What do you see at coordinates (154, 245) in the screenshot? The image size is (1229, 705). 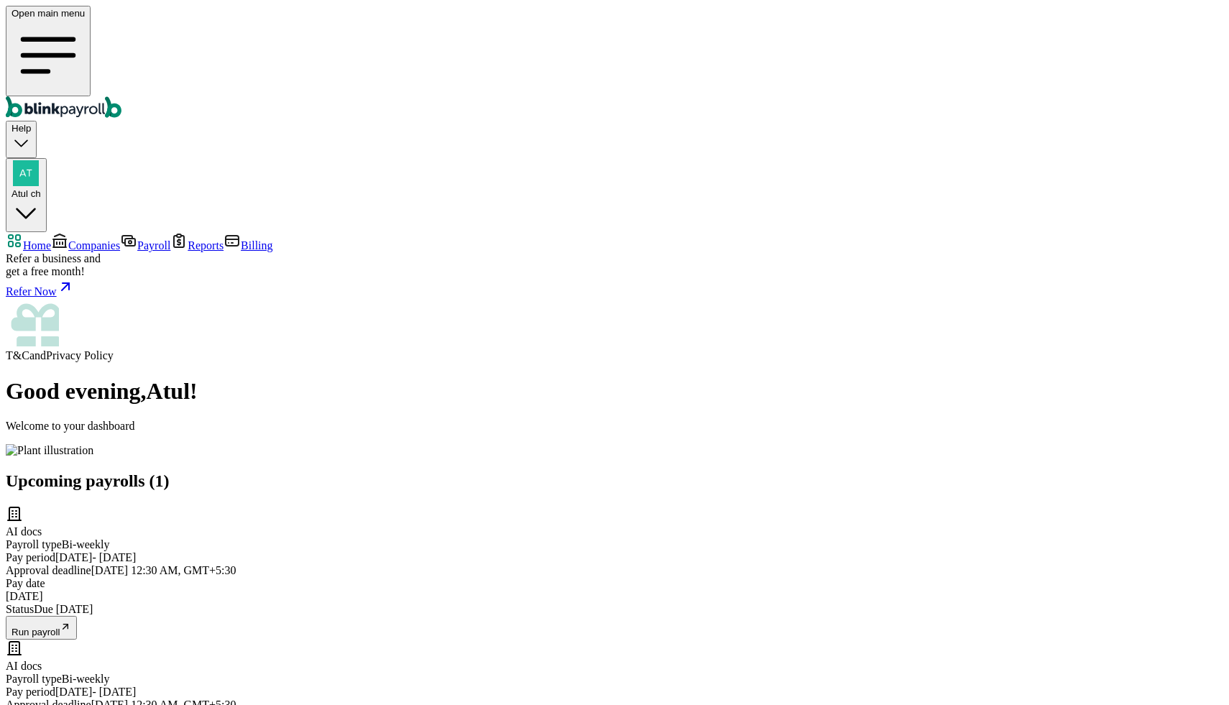 I see `span: Payroll` at bounding box center [154, 245].